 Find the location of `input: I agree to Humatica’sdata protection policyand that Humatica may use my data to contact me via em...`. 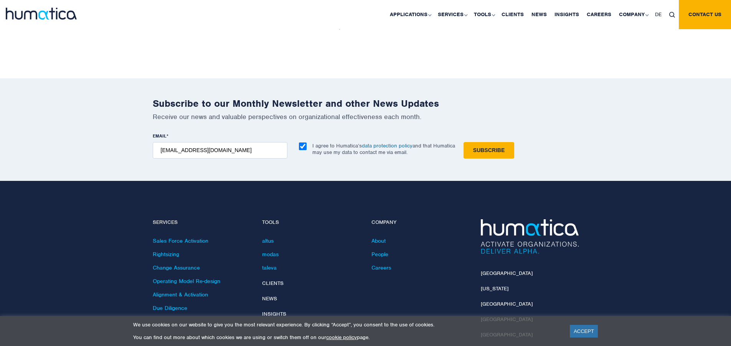

input: I agree to Humatica’sdata protection policyand that Humatica may use my data to contact me via em... is located at coordinates (303, 146).